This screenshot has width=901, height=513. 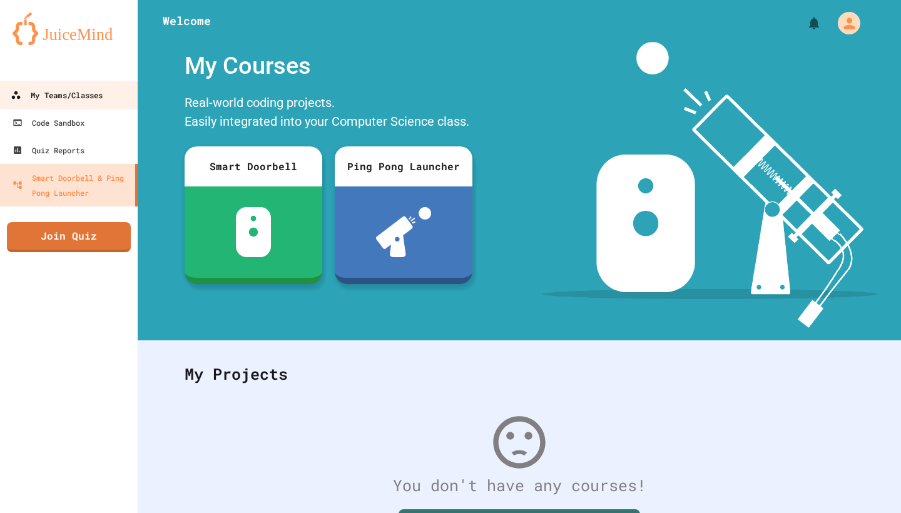 I want to click on div: My Courses, so click(x=328, y=66).